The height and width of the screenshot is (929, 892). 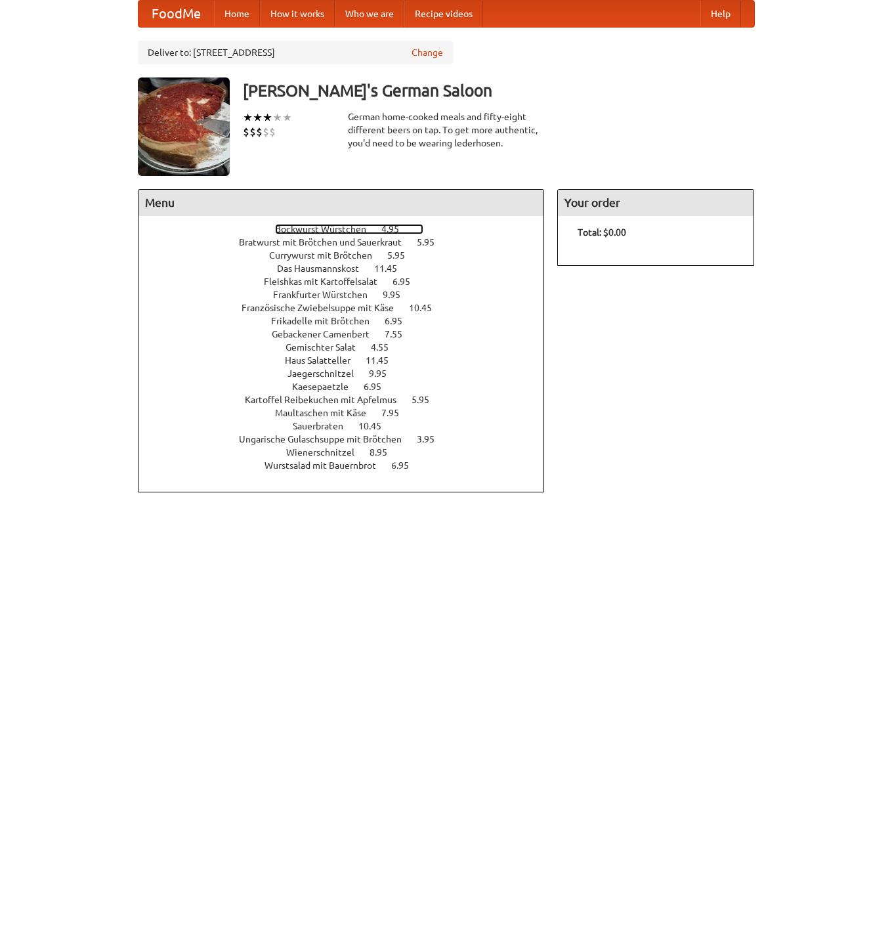 What do you see at coordinates (324, 268) in the screenshot?
I see `span: Das Hausmannskost` at bounding box center [324, 268].